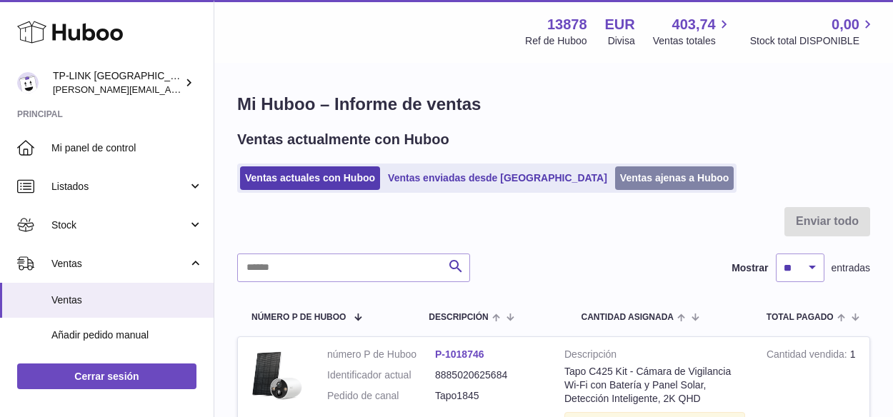  I want to click on dt: Pedido de canal, so click(381, 396).